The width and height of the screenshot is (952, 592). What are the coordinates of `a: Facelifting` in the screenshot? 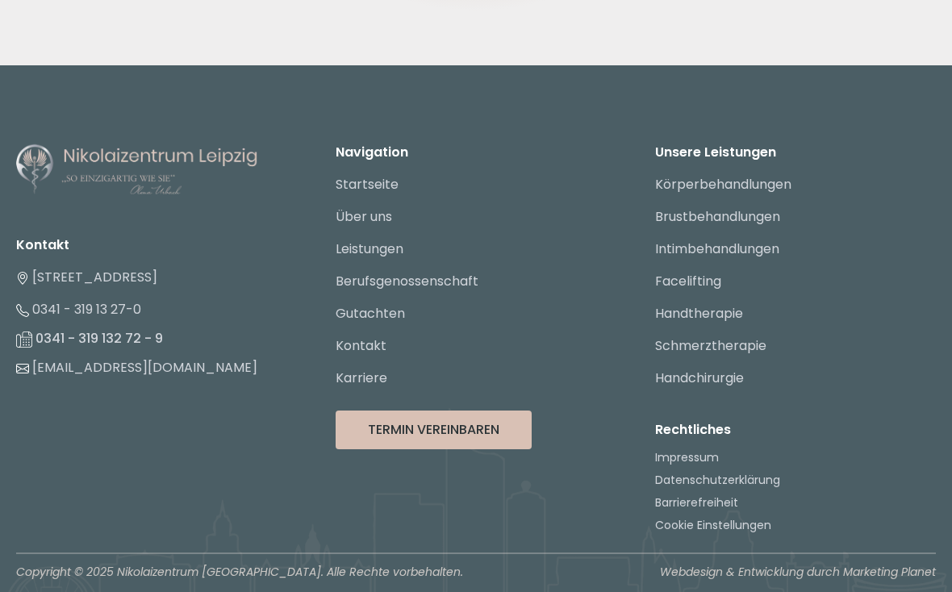 It's located at (688, 281).